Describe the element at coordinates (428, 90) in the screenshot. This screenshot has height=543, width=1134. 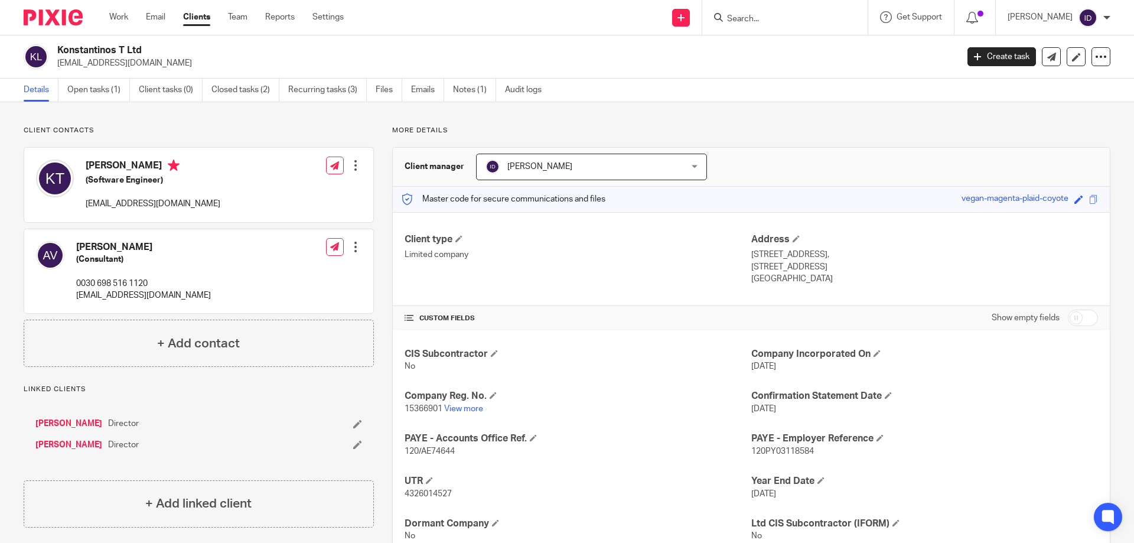
I see `a: Emails` at that location.